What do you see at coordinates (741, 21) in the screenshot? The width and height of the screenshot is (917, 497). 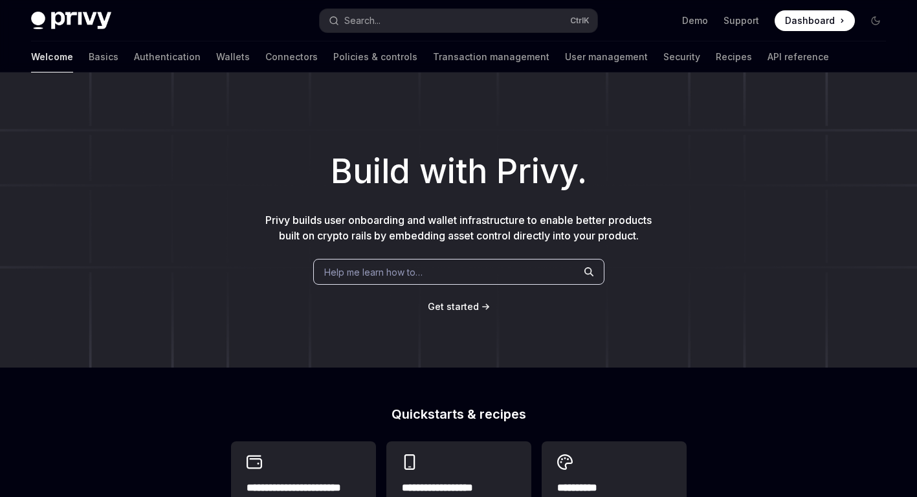 I see `a: Support` at bounding box center [741, 21].